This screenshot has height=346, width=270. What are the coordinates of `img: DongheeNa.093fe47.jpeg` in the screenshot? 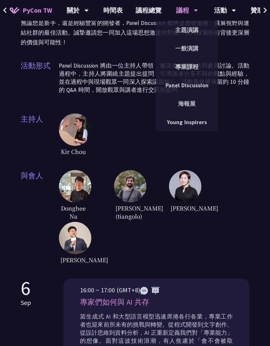 It's located at (75, 186).